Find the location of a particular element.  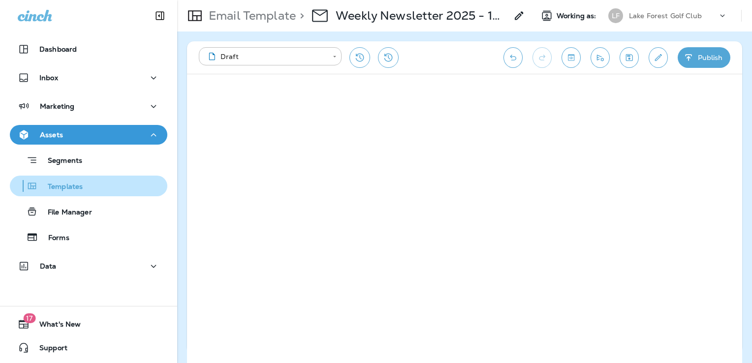

button: File Manager is located at coordinates (89, 212).